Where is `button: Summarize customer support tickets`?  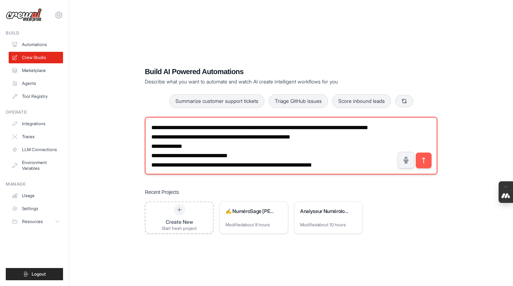 button: Summarize customer support tickets is located at coordinates (217, 101).